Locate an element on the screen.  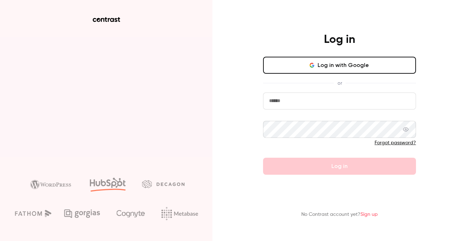
img: decagon is located at coordinates (163, 184).